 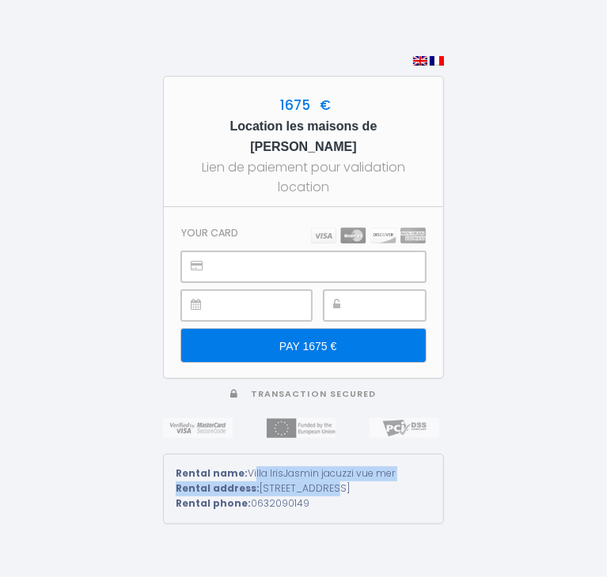 I want to click on img: en.png, so click(x=420, y=61).